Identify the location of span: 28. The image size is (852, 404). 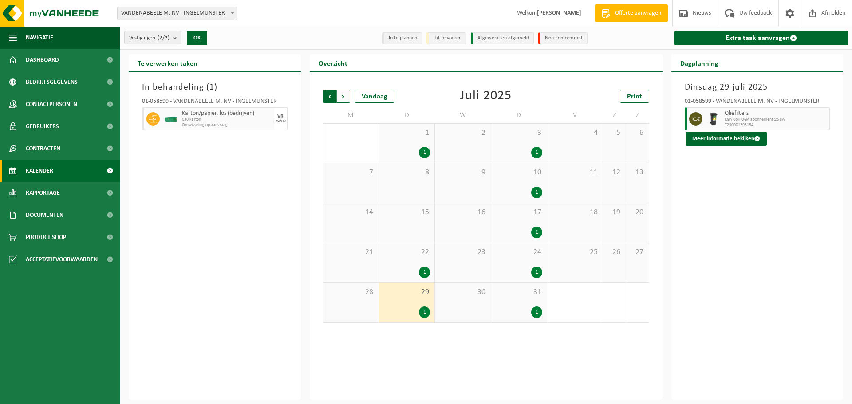
(351, 292).